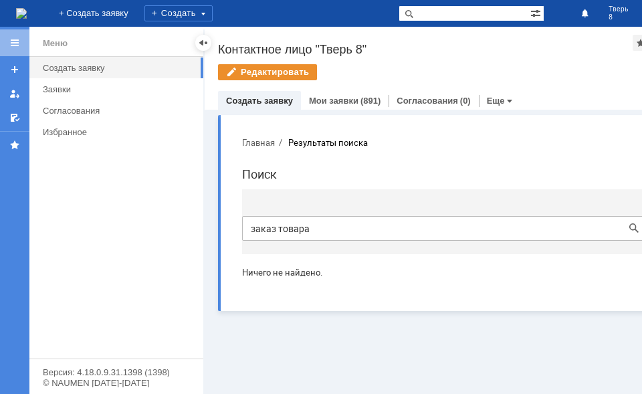 Image resolution: width=642 pixels, height=394 pixels. What do you see at coordinates (21, 13) in the screenshot?
I see `a: Перейти на домашнюю страницу` at bounding box center [21, 13].